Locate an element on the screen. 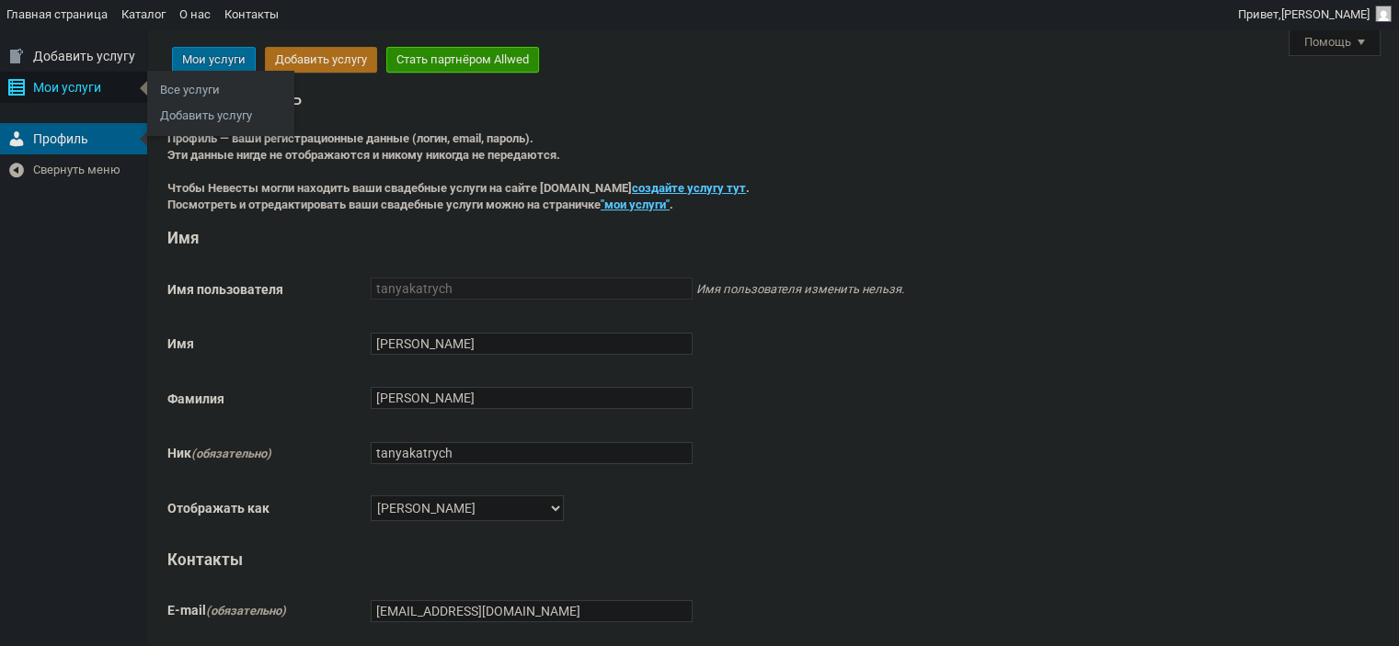 The width and height of the screenshot is (1399, 646). label: Имя is located at coordinates (180, 344).